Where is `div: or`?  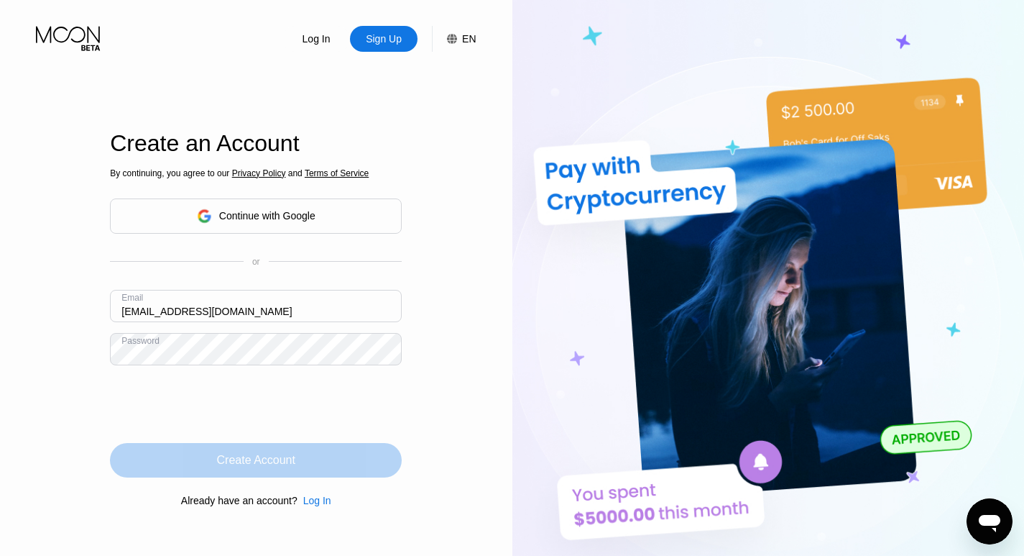
div: or is located at coordinates (256, 262).